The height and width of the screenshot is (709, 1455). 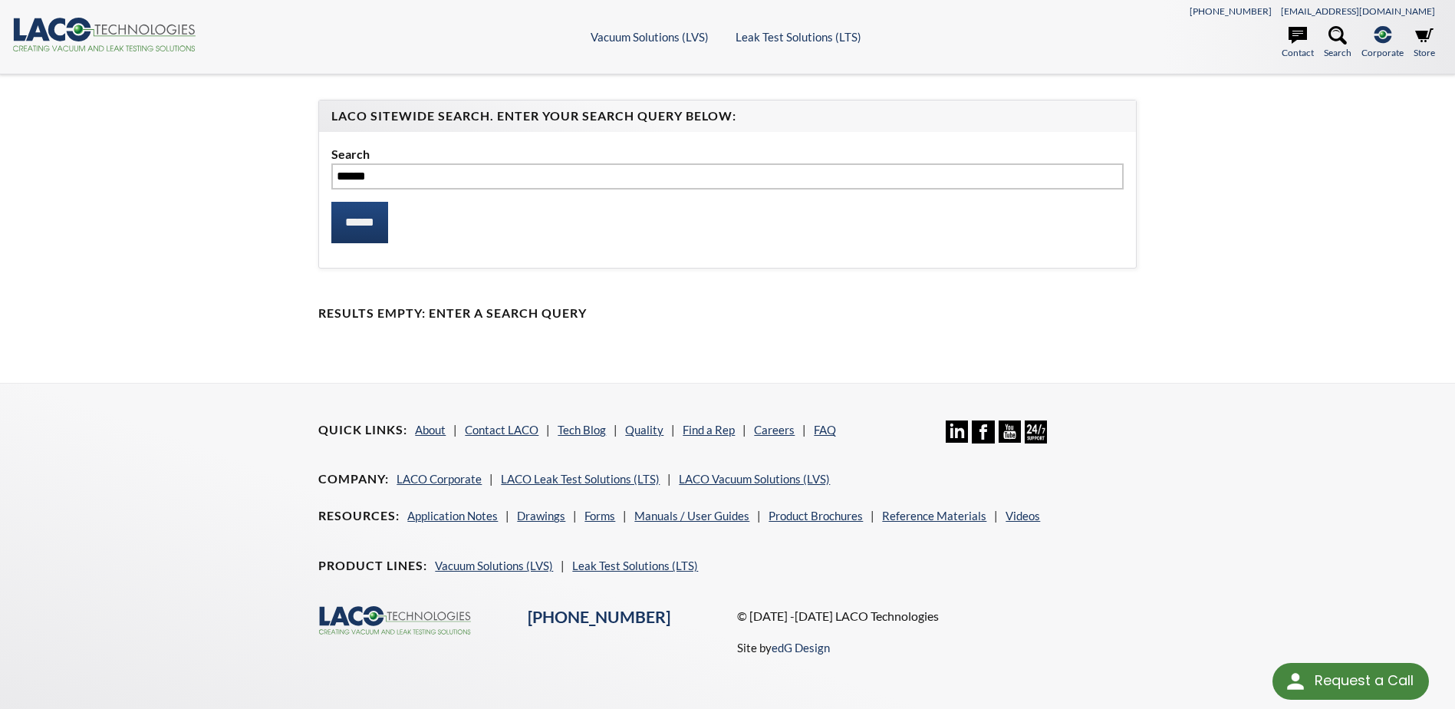 What do you see at coordinates (373, 565) in the screenshot?
I see `h4: Product Lines` at bounding box center [373, 565].